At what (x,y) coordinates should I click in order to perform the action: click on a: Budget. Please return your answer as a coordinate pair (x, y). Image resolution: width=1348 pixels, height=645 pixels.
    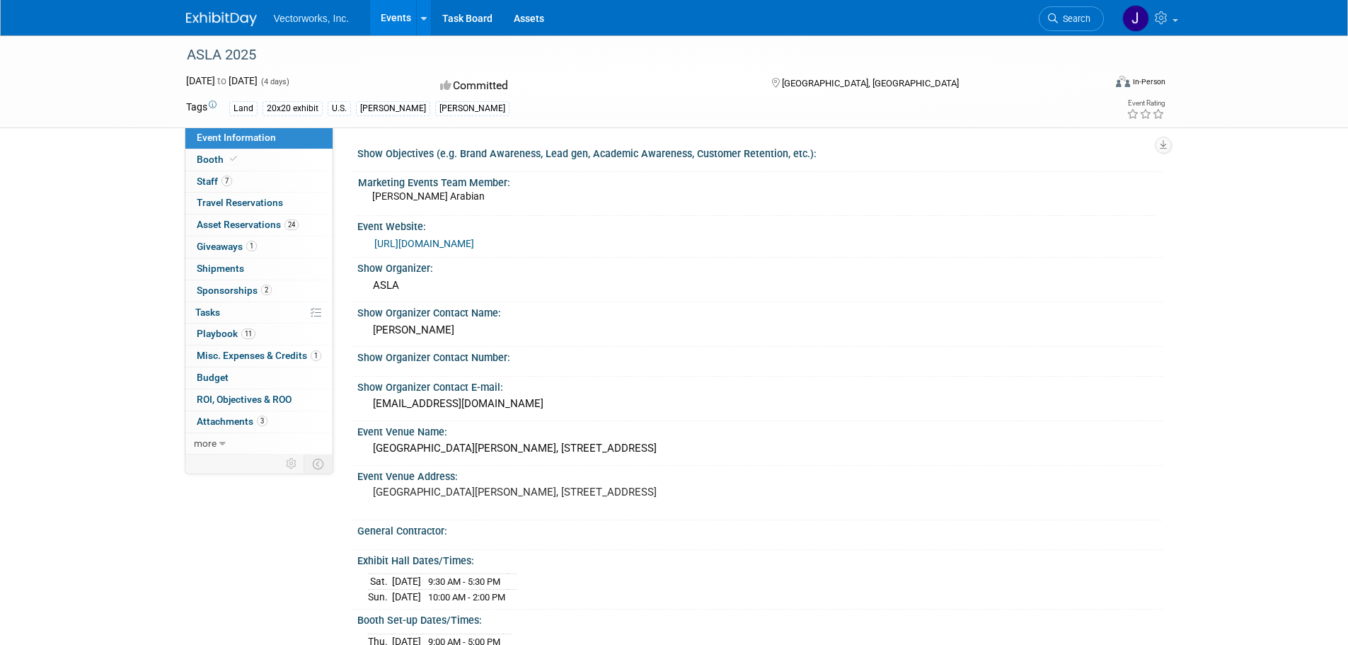
    Looking at the image, I should click on (259, 378).